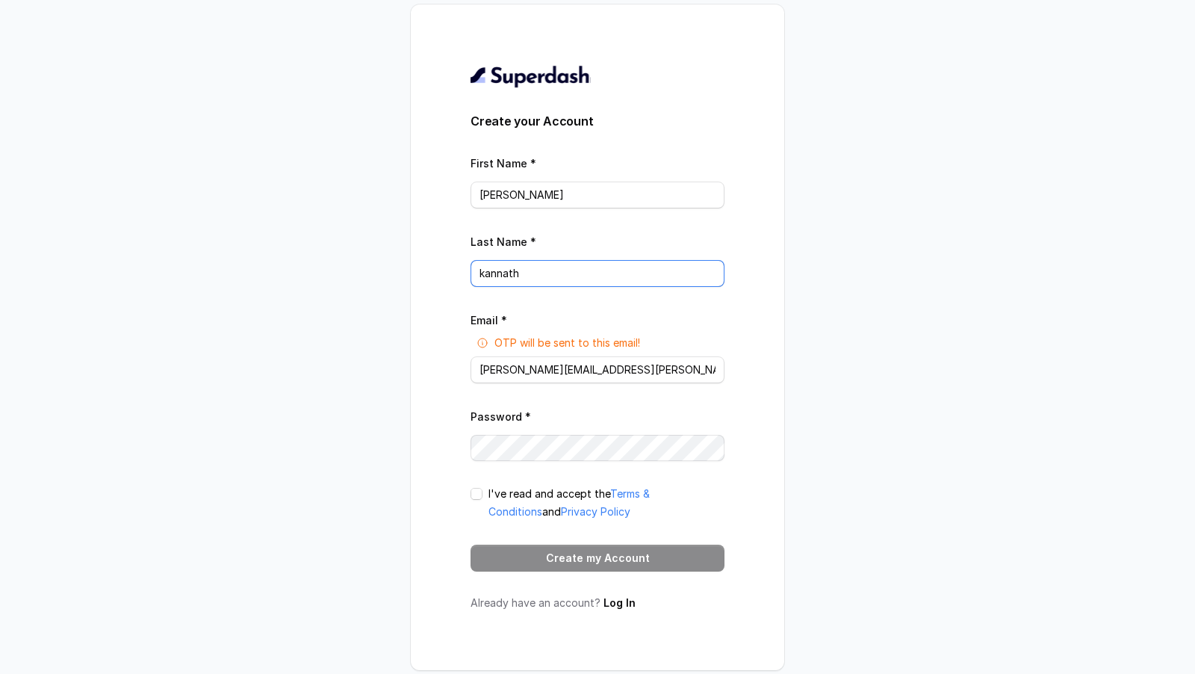 Image resolution: width=1195 pixels, height=674 pixels. What do you see at coordinates (606, 503) in the screenshot?
I see `p: I've read and accept the and` at bounding box center [606, 503].